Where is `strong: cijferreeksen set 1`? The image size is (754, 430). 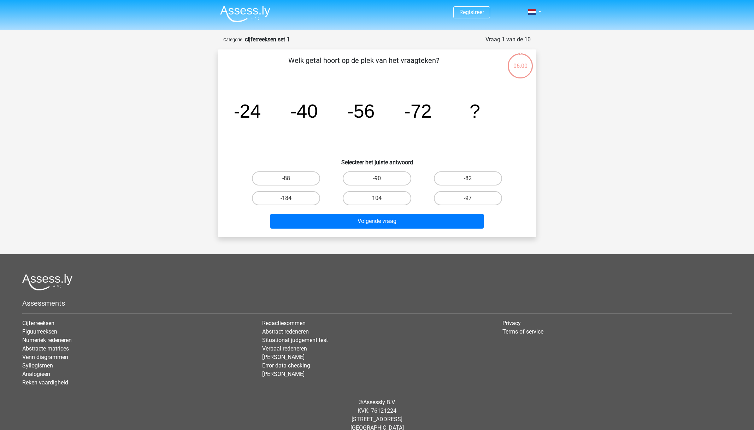
strong: cijferreeksen set 1 is located at coordinates (267, 39).